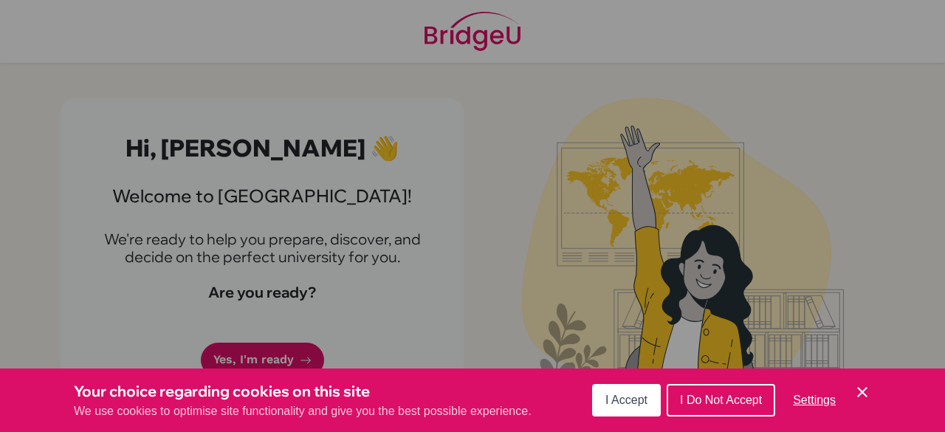 The width and height of the screenshot is (945, 432). Describe the element at coordinates (626, 399) in the screenshot. I see `span: I Accept` at that location.